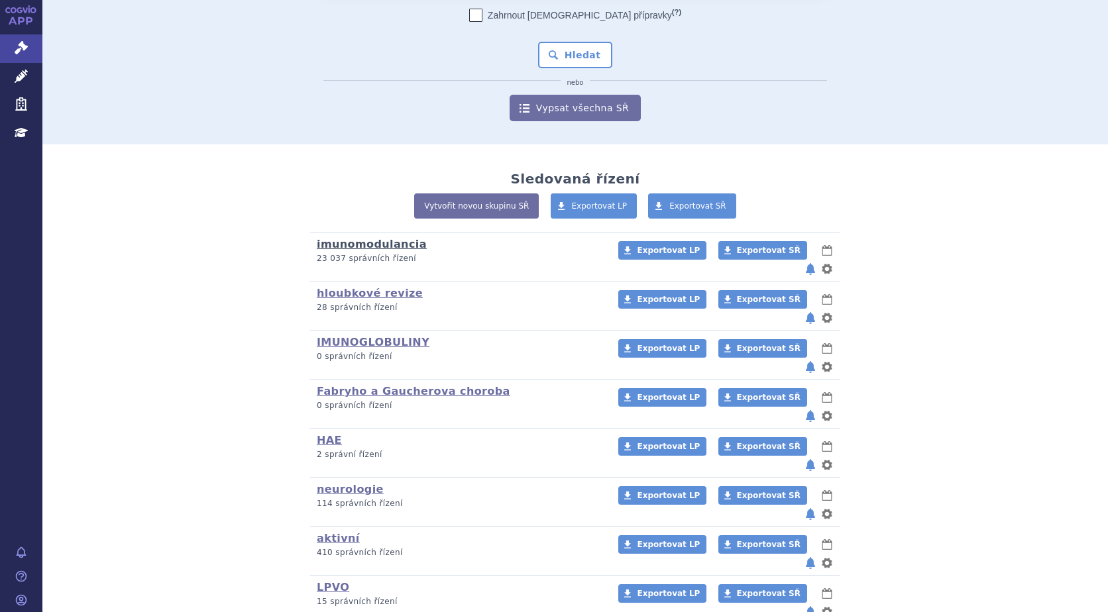 This screenshot has height=612, width=1108. I want to click on a: aktivní, so click(338, 538).